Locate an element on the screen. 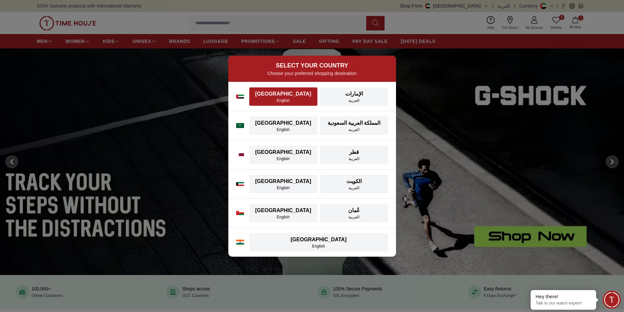 This screenshot has width=624, height=312. div: المملكة العربية السعودية is located at coordinates (354, 123).